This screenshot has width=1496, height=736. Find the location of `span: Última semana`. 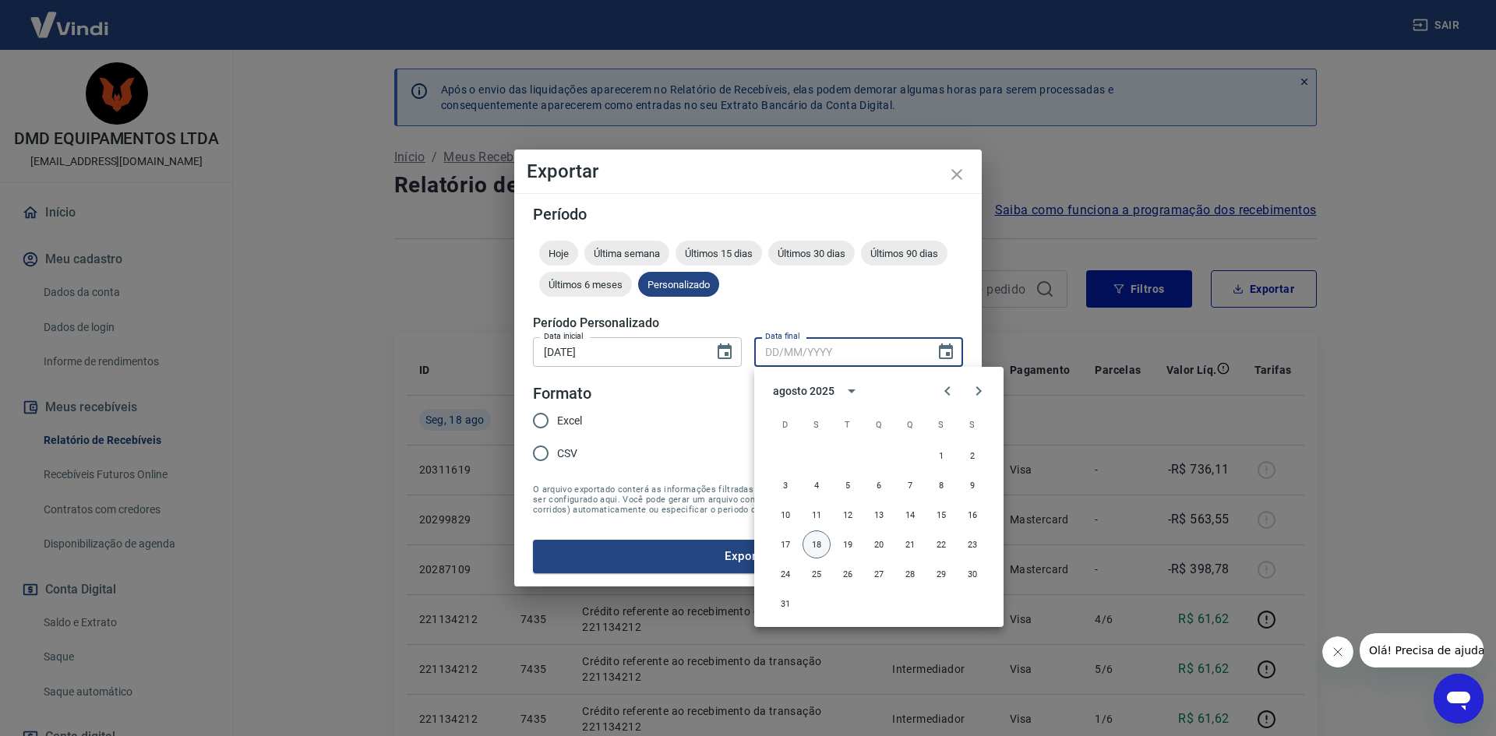

span: Última semana is located at coordinates (626, 253).